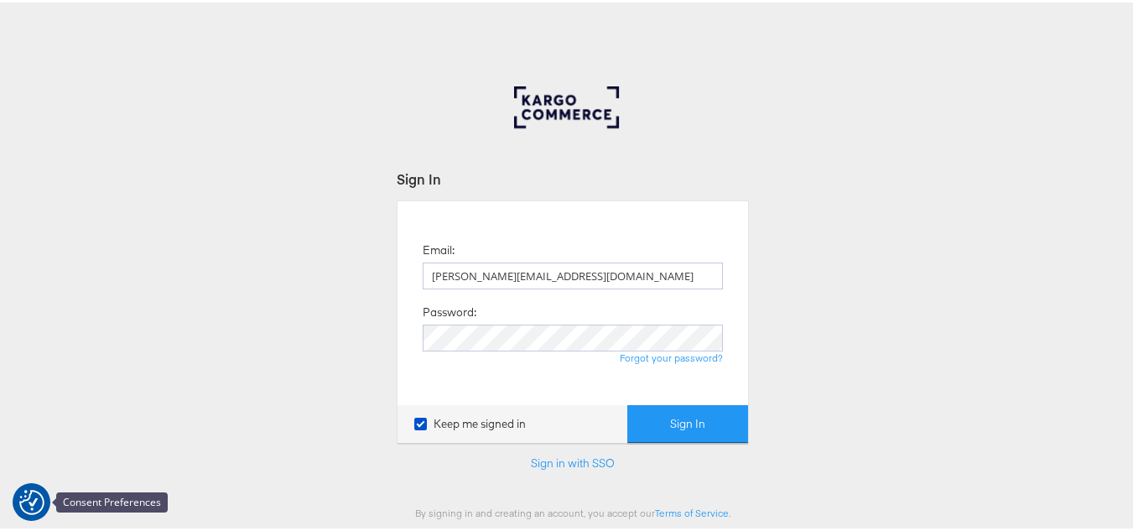  Describe the element at coordinates (573, 461) in the screenshot. I see `a: Sign in with SSO` at that location.